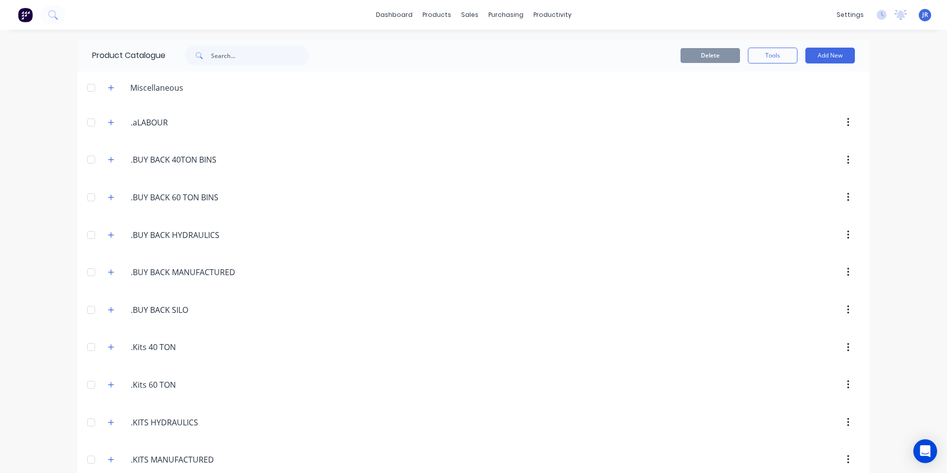 Image resolution: width=947 pixels, height=473 pixels. I want to click on div: sales, so click(470, 15).